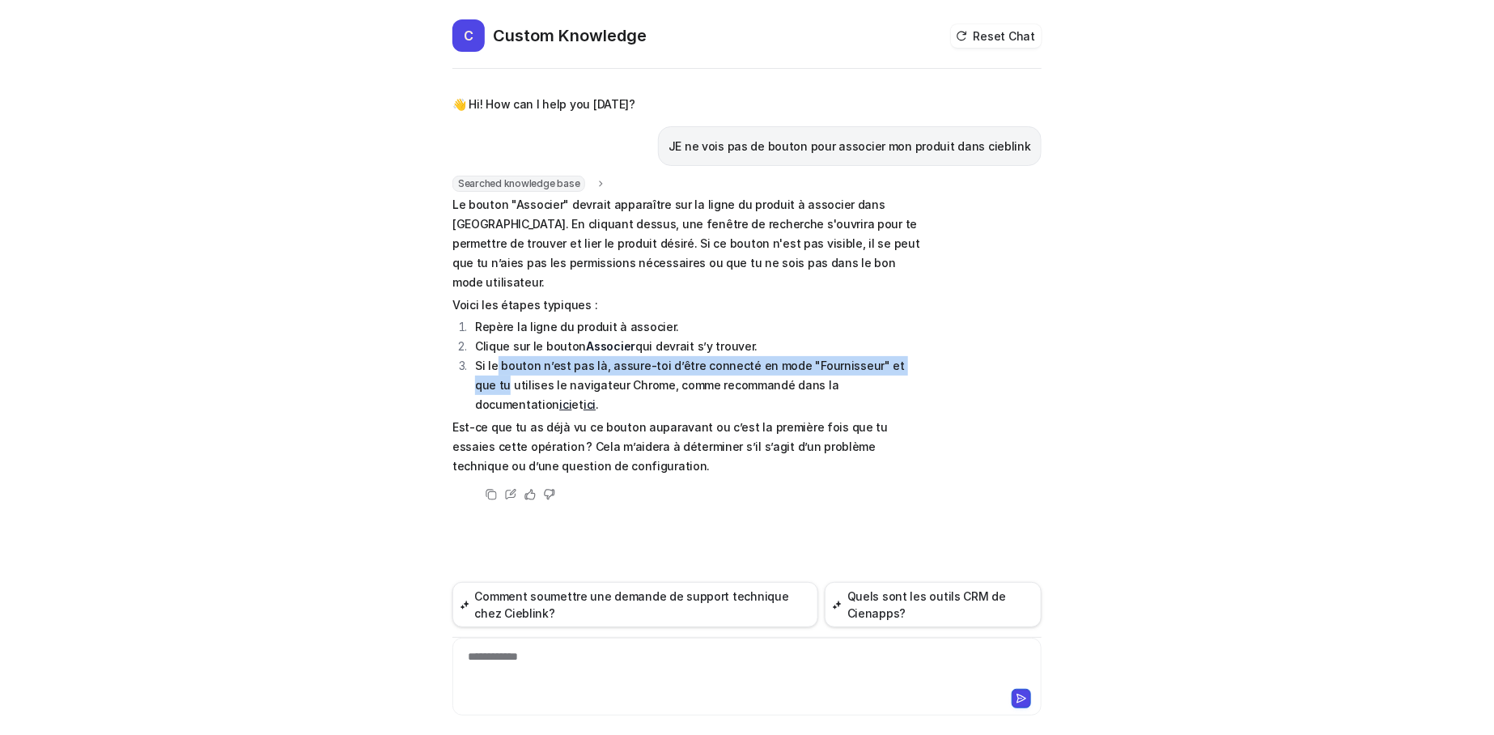 The width and height of the screenshot is (1494, 735). Describe the element at coordinates (698, 346) in the screenshot. I see `li: Clique sur le bouton qui devrait s’y trouver.` at that location.